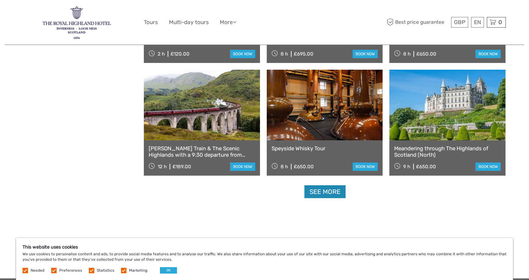 The height and width of the screenshot is (280, 529). What do you see at coordinates (77, 22) in the screenshot?
I see `img: 969-e8673f68-c1db-4b2b-ae71-abcd84226628_logo_big.jpg` at bounding box center [77, 22].